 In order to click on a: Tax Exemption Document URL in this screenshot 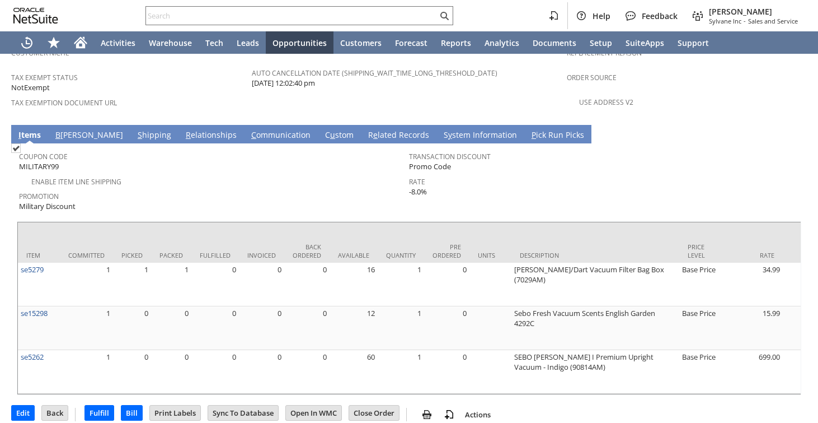, I will do `click(64, 102)`.